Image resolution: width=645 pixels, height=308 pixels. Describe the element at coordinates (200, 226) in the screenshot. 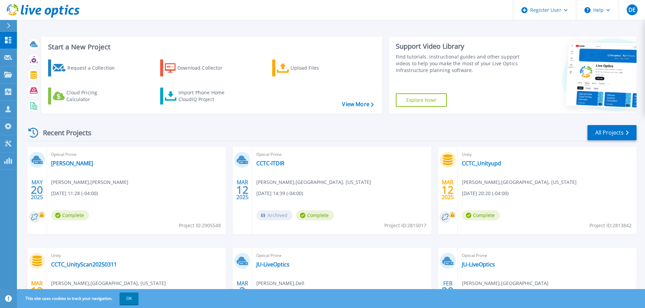

I see `span: Project ID: 2905548` at that location.